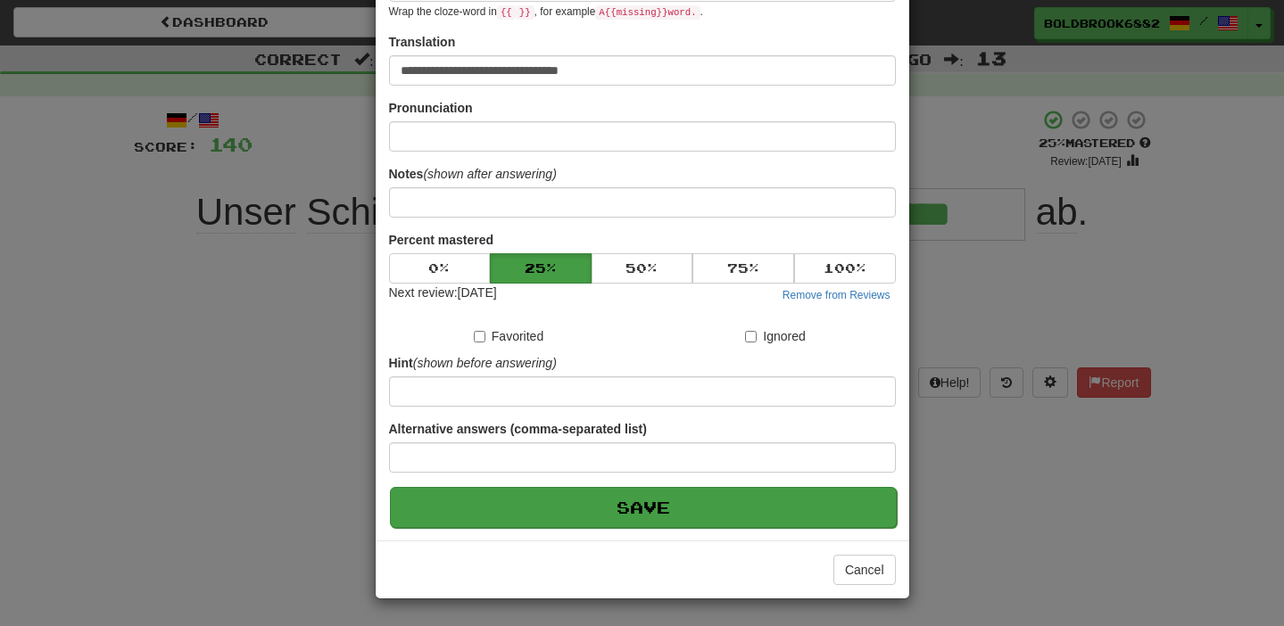 This screenshot has width=1284, height=626. Describe the element at coordinates (775, 336) in the screenshot. I see `label: Ignored` at that location.